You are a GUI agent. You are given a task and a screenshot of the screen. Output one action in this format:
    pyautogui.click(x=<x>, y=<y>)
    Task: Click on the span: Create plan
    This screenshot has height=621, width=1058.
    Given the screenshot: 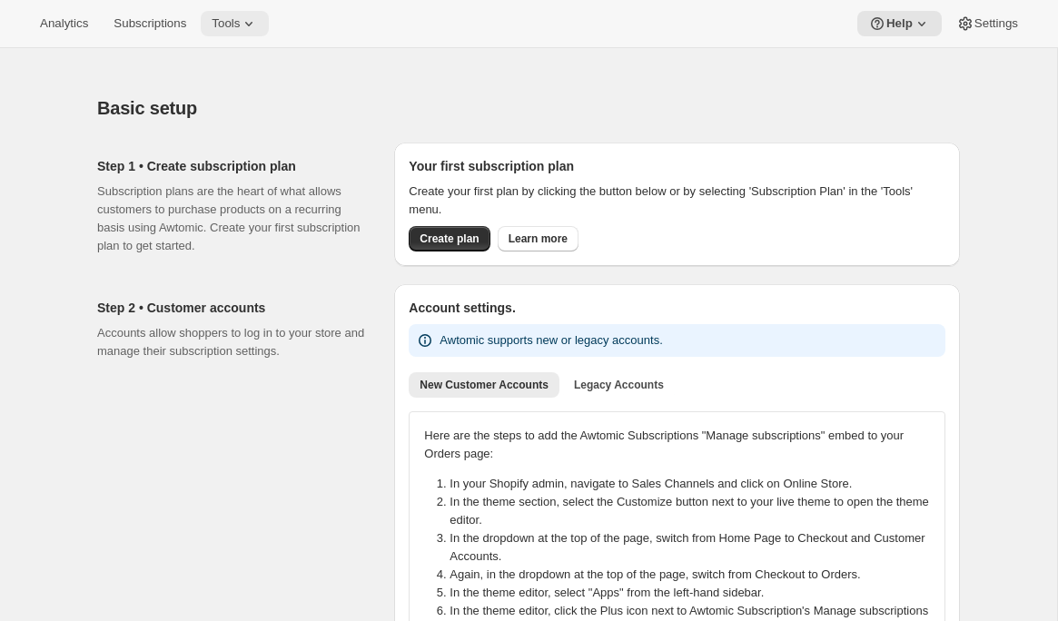 What is the action you would take?
    pyautogui.click(x=449, y=239)
    